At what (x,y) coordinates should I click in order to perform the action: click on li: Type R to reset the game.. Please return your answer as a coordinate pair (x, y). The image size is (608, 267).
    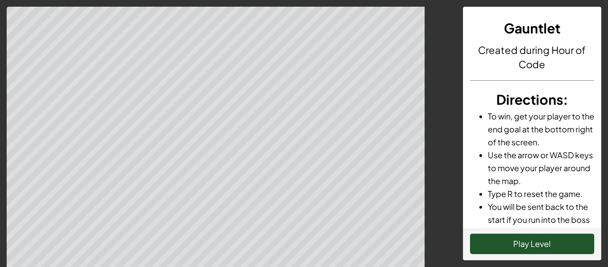
    Looking at the image, I should click on (541, 193).